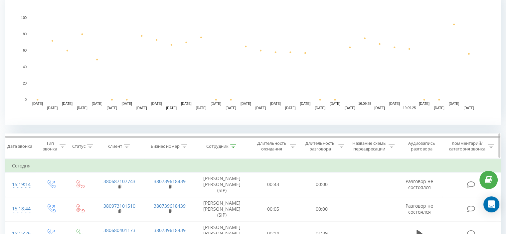  What do you see at coordinates (369, 146) in the screenshot?
I see `div: Название схемы переадресации` at bounding box center [369, 146].